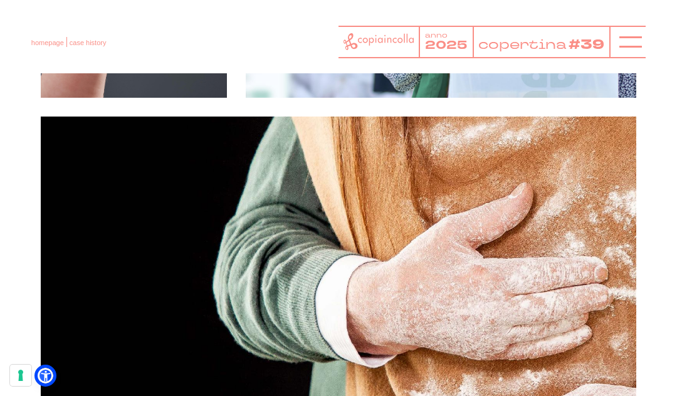  What do you see at coordinates (21, 375) in the screenshot?
I see `button: Le tue preferenze relative al consenso per le tecnologie di tracciamento` at bounding box center [21, 375].